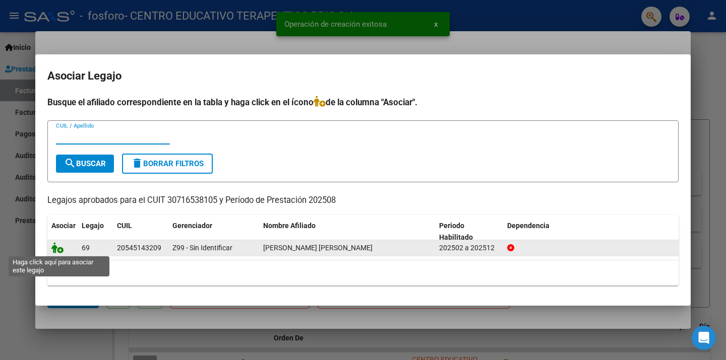 The image size is (726, 360). Describe the element at coordinates (64, 226) in the screenshot. I see `span: Asociar` at that location.